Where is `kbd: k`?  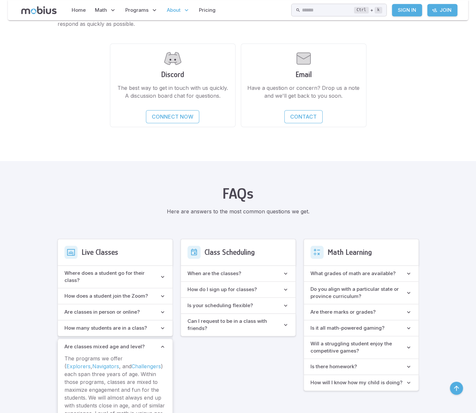 kbd: k is located at coordinates (378, 10).